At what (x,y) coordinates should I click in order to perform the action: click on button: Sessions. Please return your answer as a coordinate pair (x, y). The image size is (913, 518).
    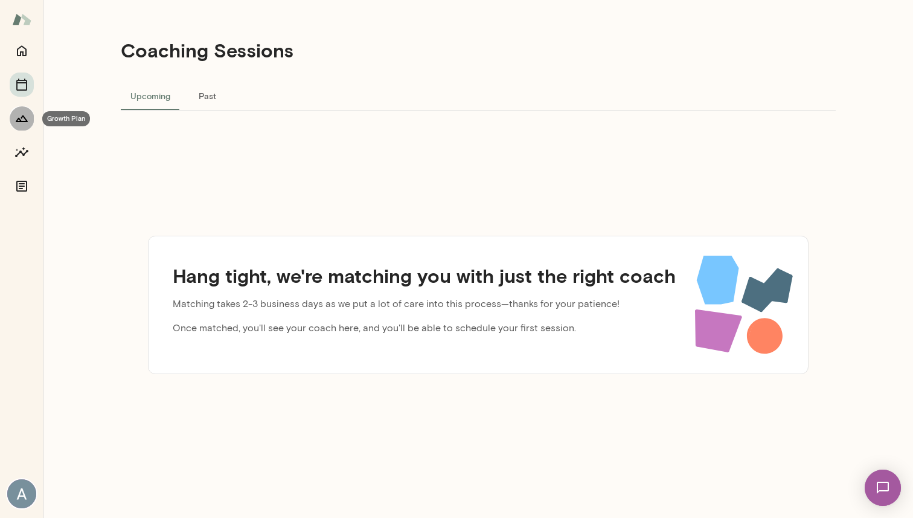
    Looking at the image, I should click on (22, 85).